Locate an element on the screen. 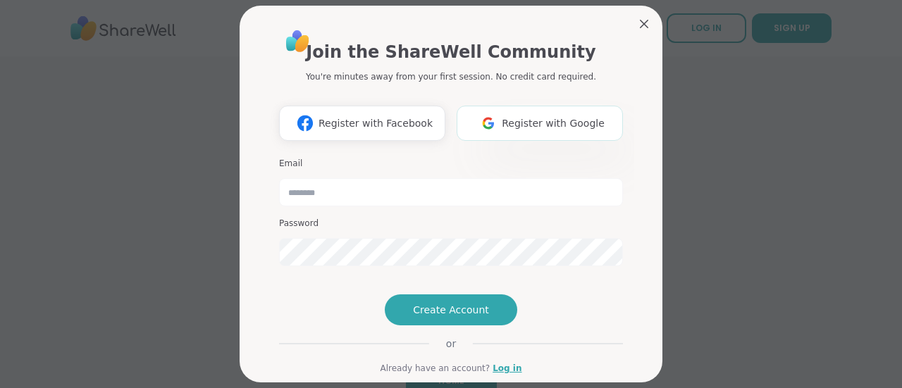 This screenshot has width=902, height=388. span: Register with Facebook is located at coordinates (376, 123).